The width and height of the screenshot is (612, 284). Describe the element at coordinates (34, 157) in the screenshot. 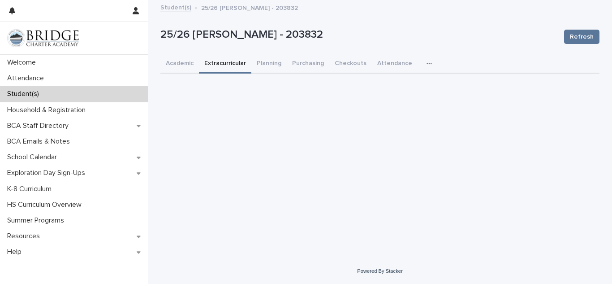

I see `p: School Calendar` at that location.